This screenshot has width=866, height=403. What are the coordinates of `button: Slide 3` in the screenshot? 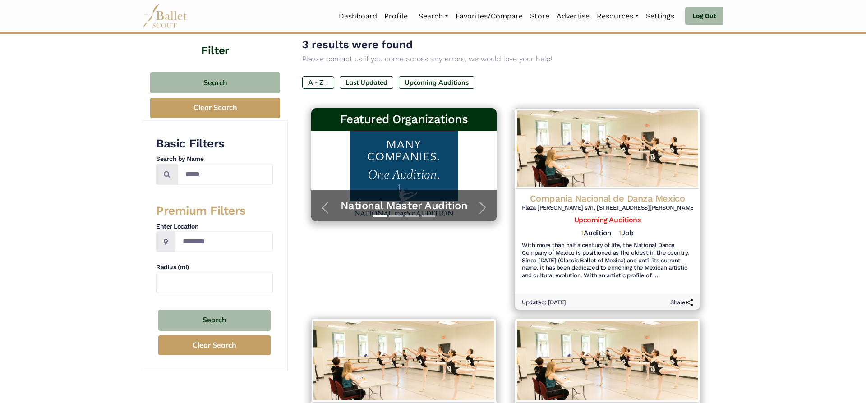 It's located at (412, 216).